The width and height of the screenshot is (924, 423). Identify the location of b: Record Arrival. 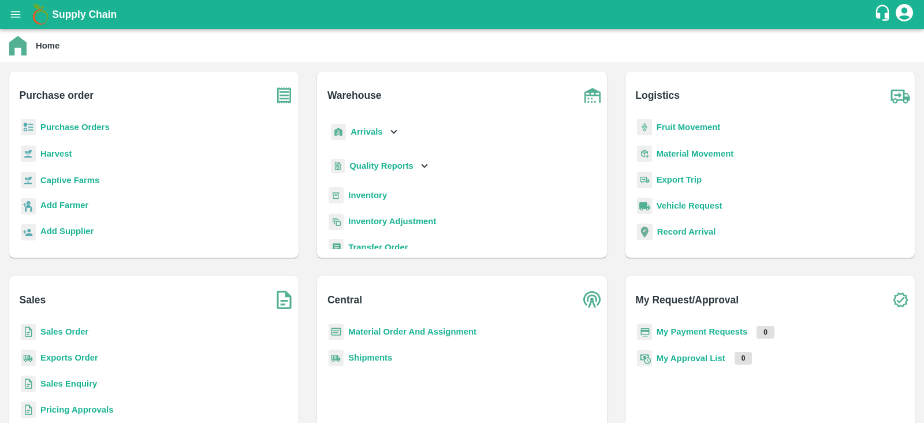
(687, 232).